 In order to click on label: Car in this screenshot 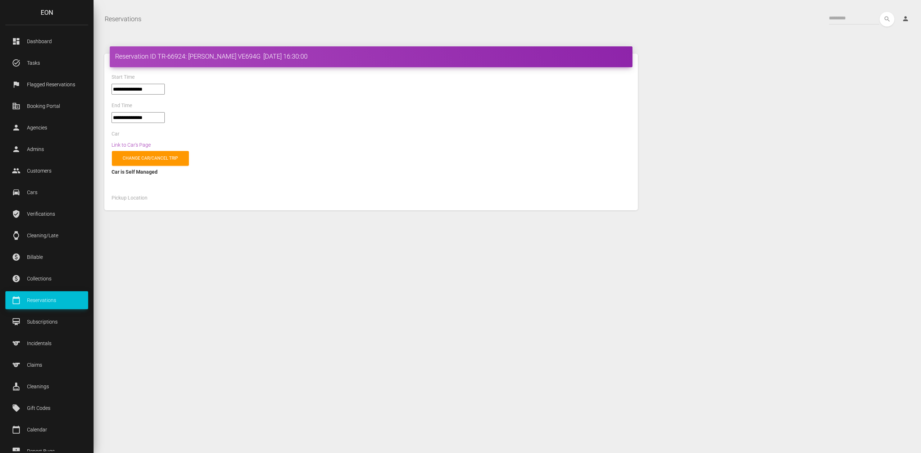, I will do `click(115, 134)`.